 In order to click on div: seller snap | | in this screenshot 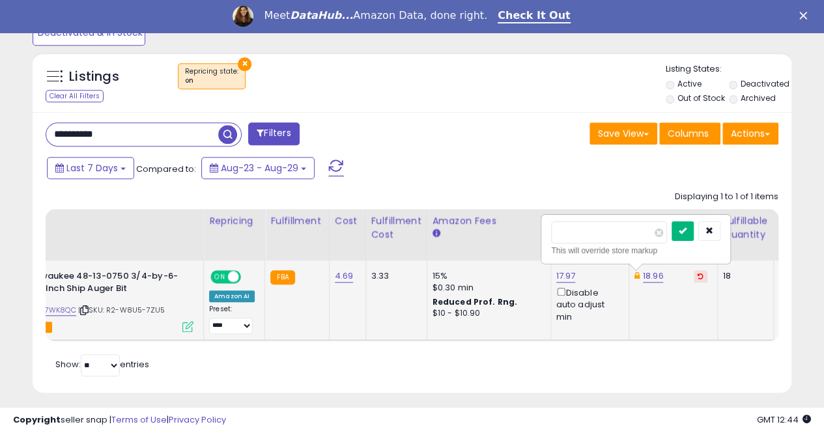, I will do `click(119, 420)`.